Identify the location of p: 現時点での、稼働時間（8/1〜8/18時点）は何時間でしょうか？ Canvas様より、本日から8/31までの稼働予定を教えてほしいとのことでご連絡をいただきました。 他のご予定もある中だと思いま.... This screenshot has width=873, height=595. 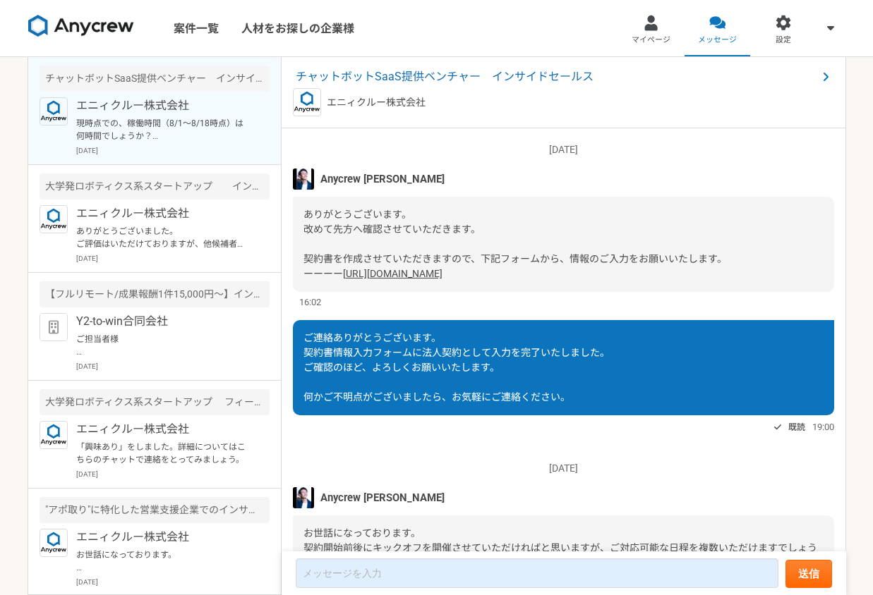
(163, 130).